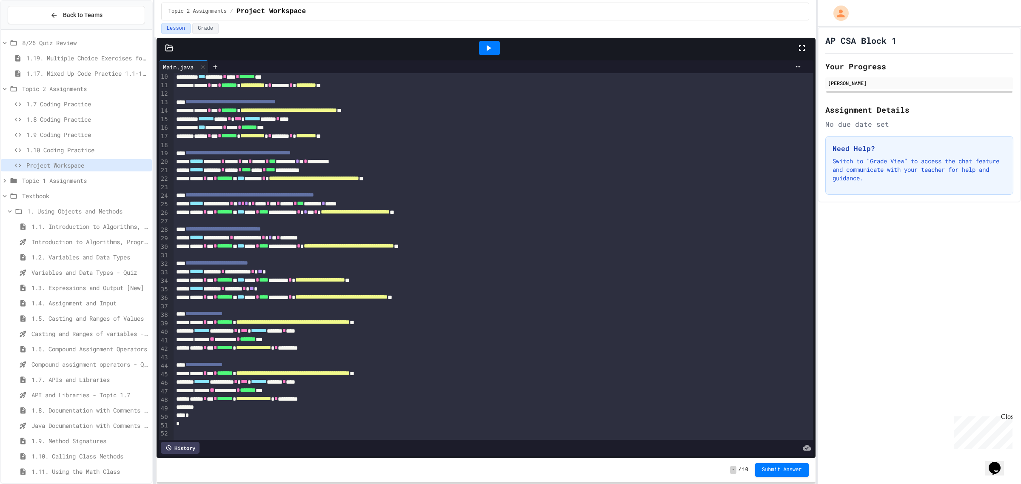 The height and width of the screenshot is (484, 1021). I want to click on h2: Assignment Details, so click(919, 110).